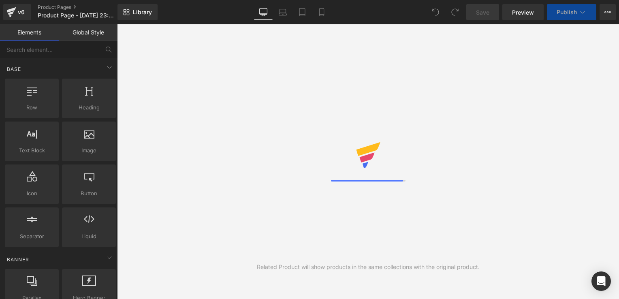 This screenshot has height=299, width=619. What do you see at coordinates (142, 12) in the screenshot?
I see `span: Library` at bounding box center [142, 12].